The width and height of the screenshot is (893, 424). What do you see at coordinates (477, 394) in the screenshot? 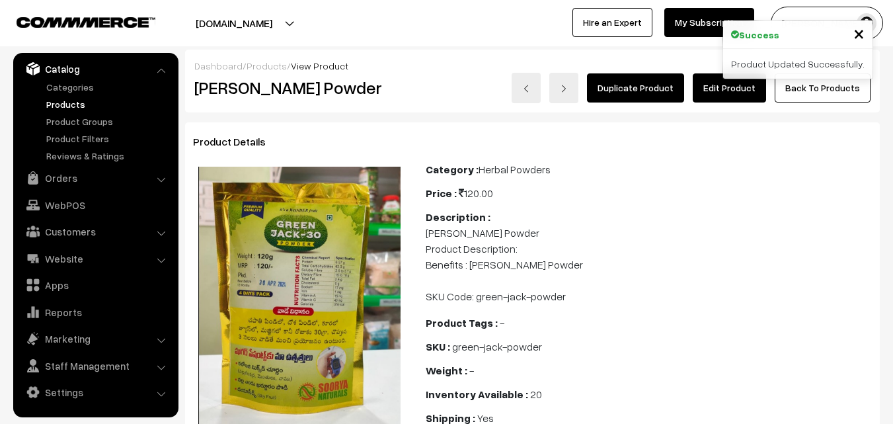
I see `b: Inventory Available :` at bounding box center [477, 394].